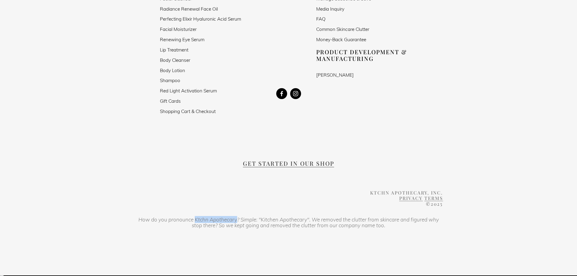 The height and width of the screenshot is (276, 577). I want to click on a: Perfecting Elixir Hyaluronic Acid Serum, so click(200, 19).